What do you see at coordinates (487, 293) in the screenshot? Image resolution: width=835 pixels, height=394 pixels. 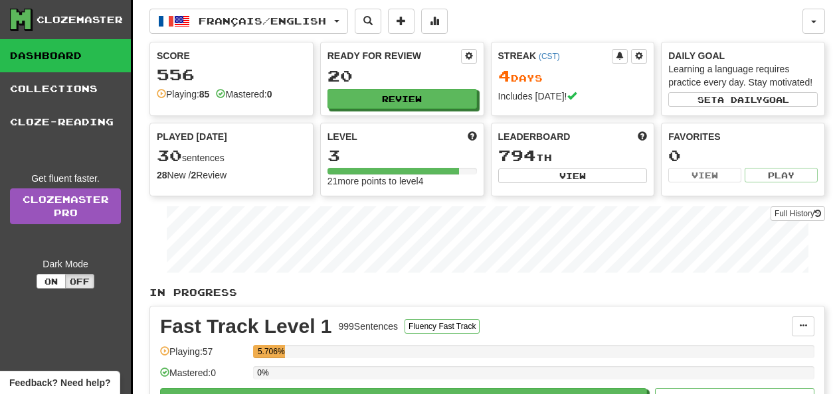 I see `p: In Progress` at bounding box center [487, 293].